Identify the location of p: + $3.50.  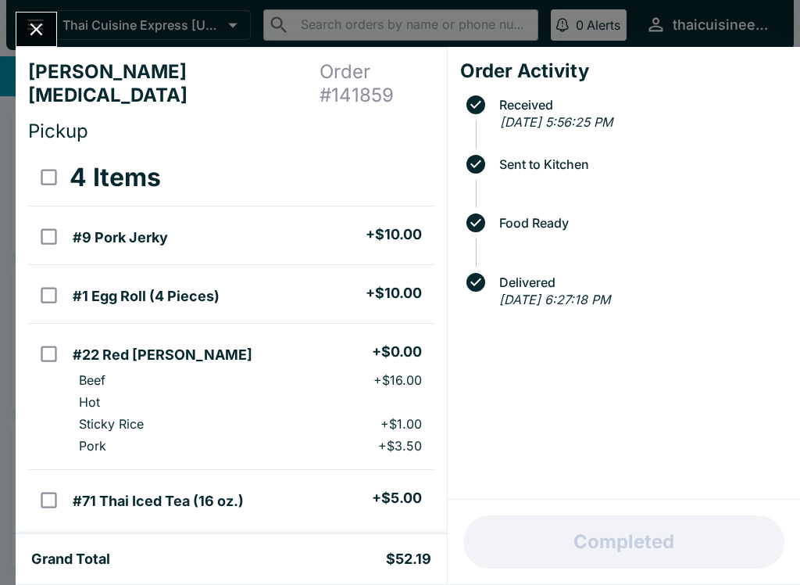
(400, 445).